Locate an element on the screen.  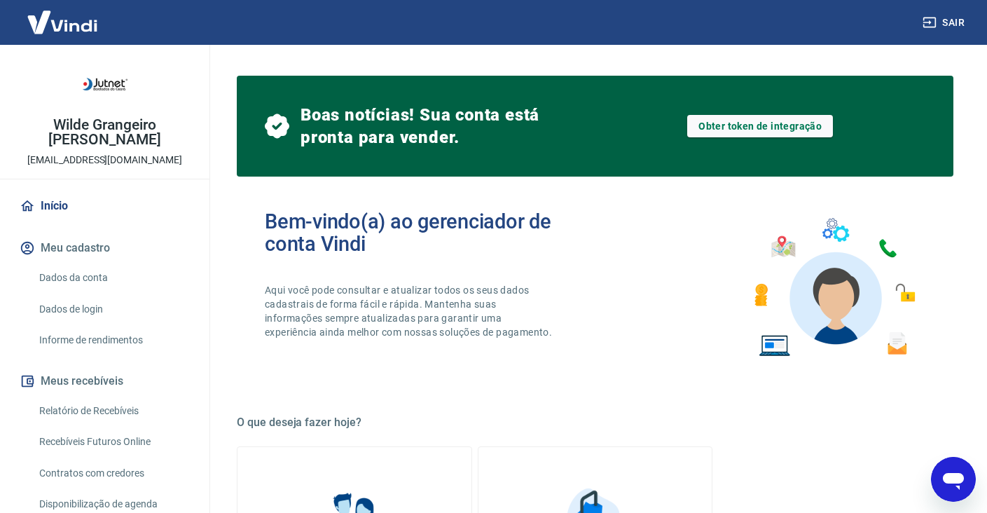
a: Recebíveis Futuros Online is located at coordinates (113, 441).